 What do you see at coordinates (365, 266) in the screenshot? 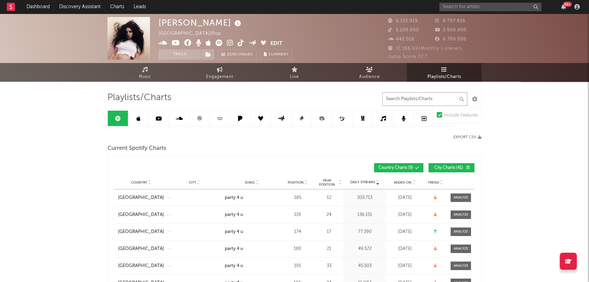
I see `div: 45.503` at bounding box center [365, 266].